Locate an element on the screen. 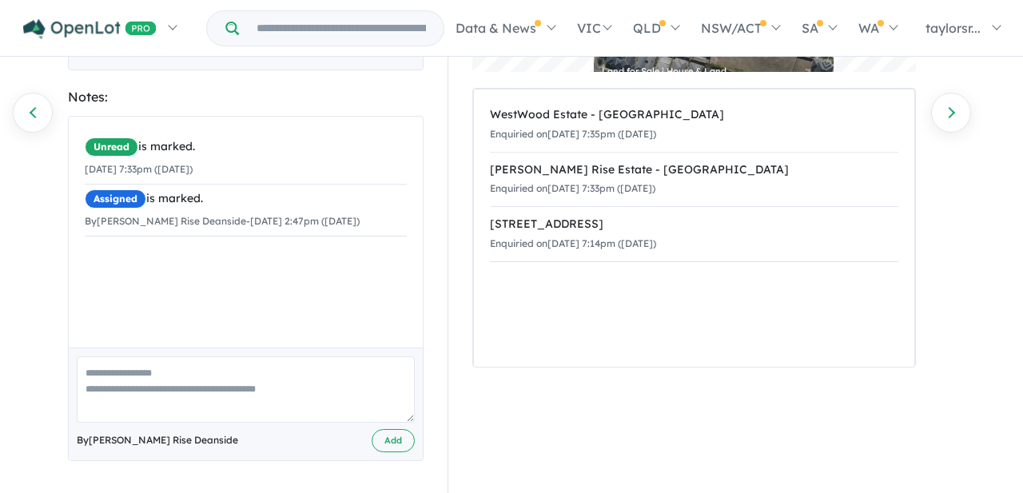  span: Assigned is located at coordinates (115, 199).